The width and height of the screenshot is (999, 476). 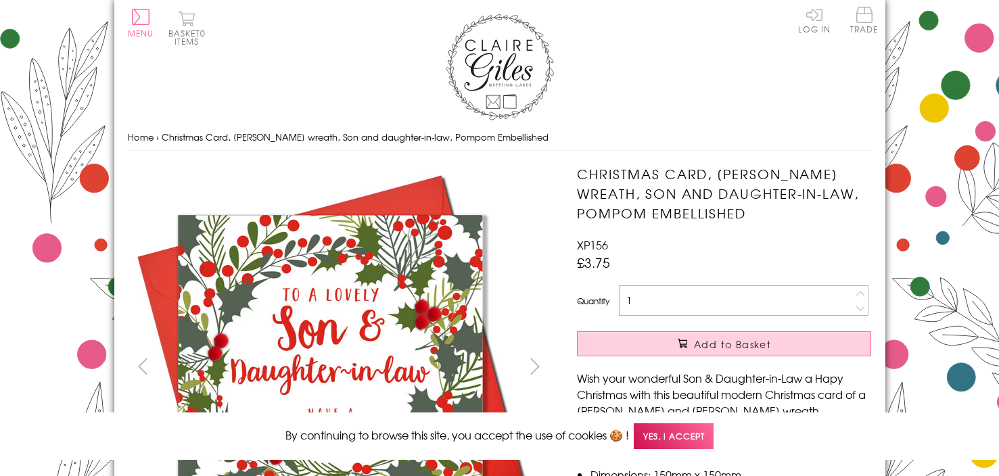 I want to click on a: Trade, so click(x=864, y=21).